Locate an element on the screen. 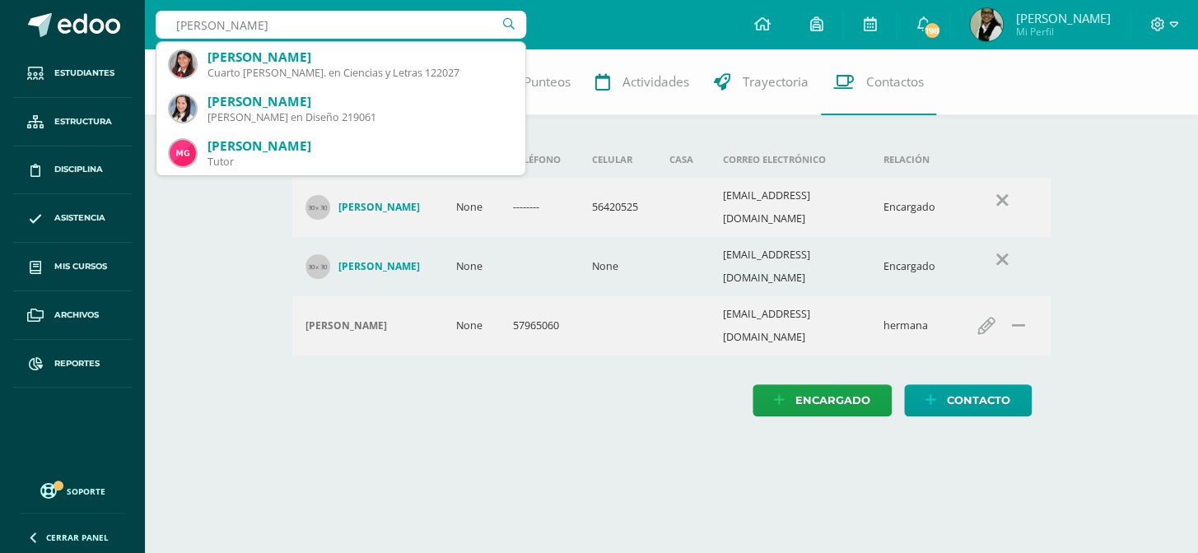  span: Contactos is located at coordinates (895, 82).